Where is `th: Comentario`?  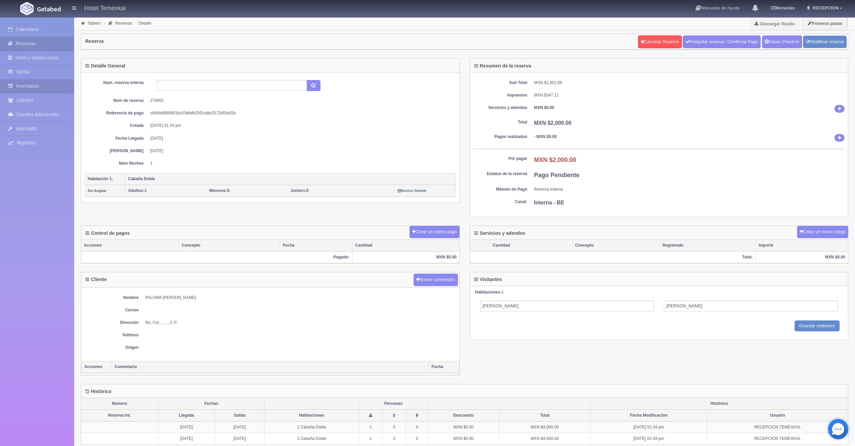 th: Comentario is located at coordinates (270, 366).